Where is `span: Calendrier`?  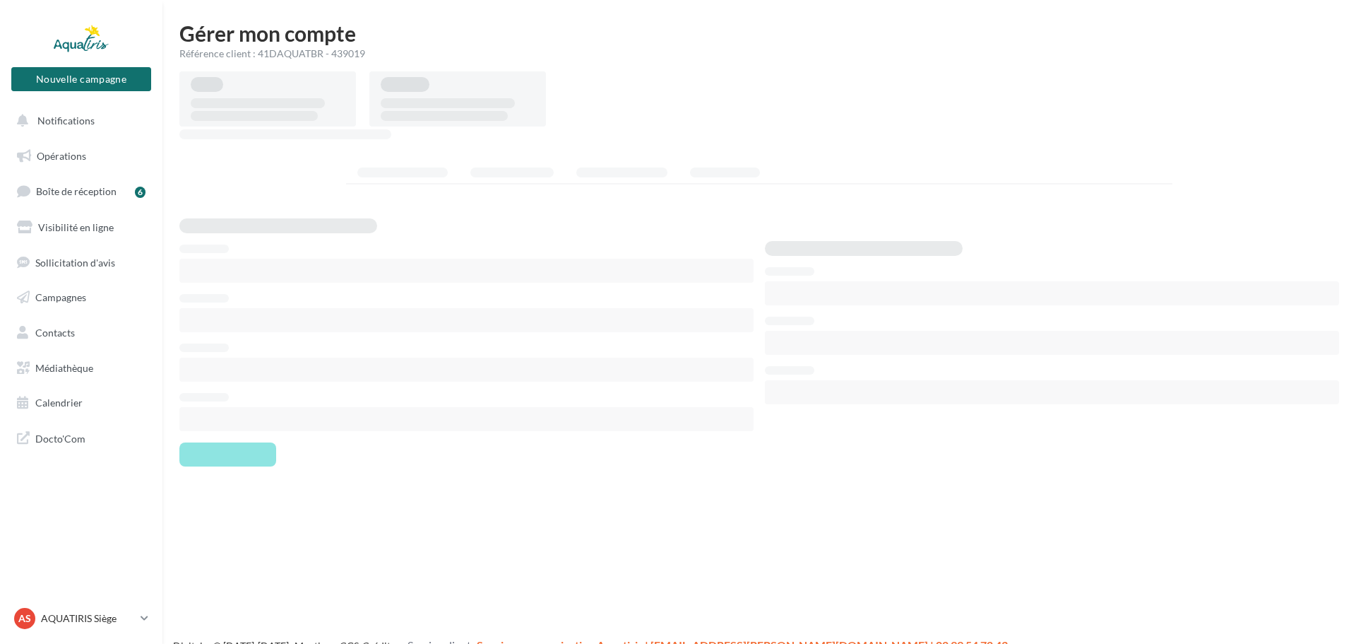
span: Calendrier is located at coordinates (59, 402).